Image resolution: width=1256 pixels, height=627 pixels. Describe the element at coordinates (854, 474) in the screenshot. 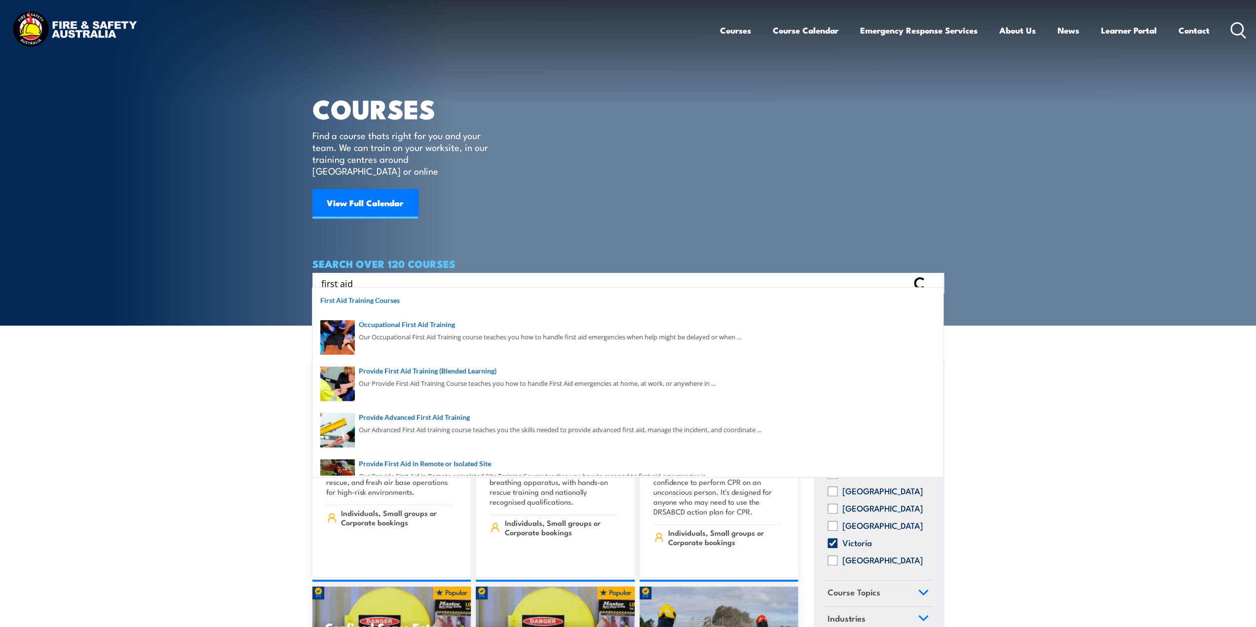

I see `label: Online` at that location.